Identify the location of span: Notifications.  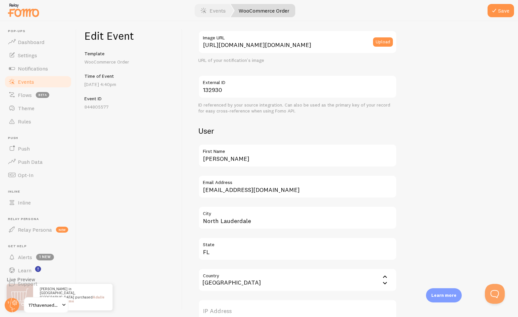
(33, 69).